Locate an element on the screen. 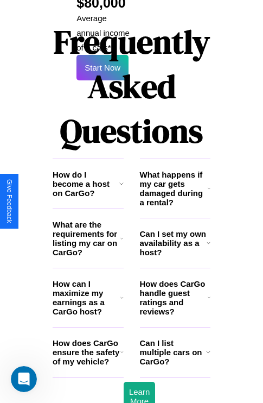 The width and height of the screenshot is (263, 403). h3: What are the requirements for listing my car on CarGo? is located at coordinates (86, 238).